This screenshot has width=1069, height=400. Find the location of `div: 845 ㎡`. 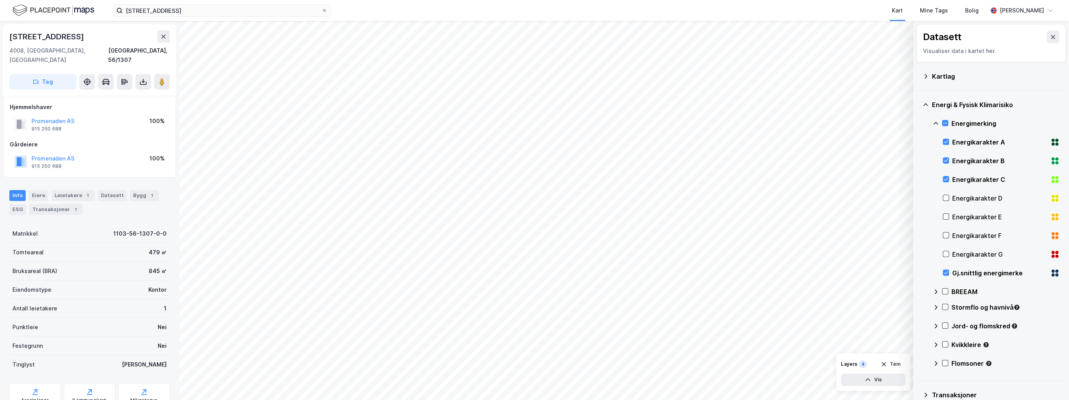

div: 845 ㎡ is located at coordinates (158, 271).